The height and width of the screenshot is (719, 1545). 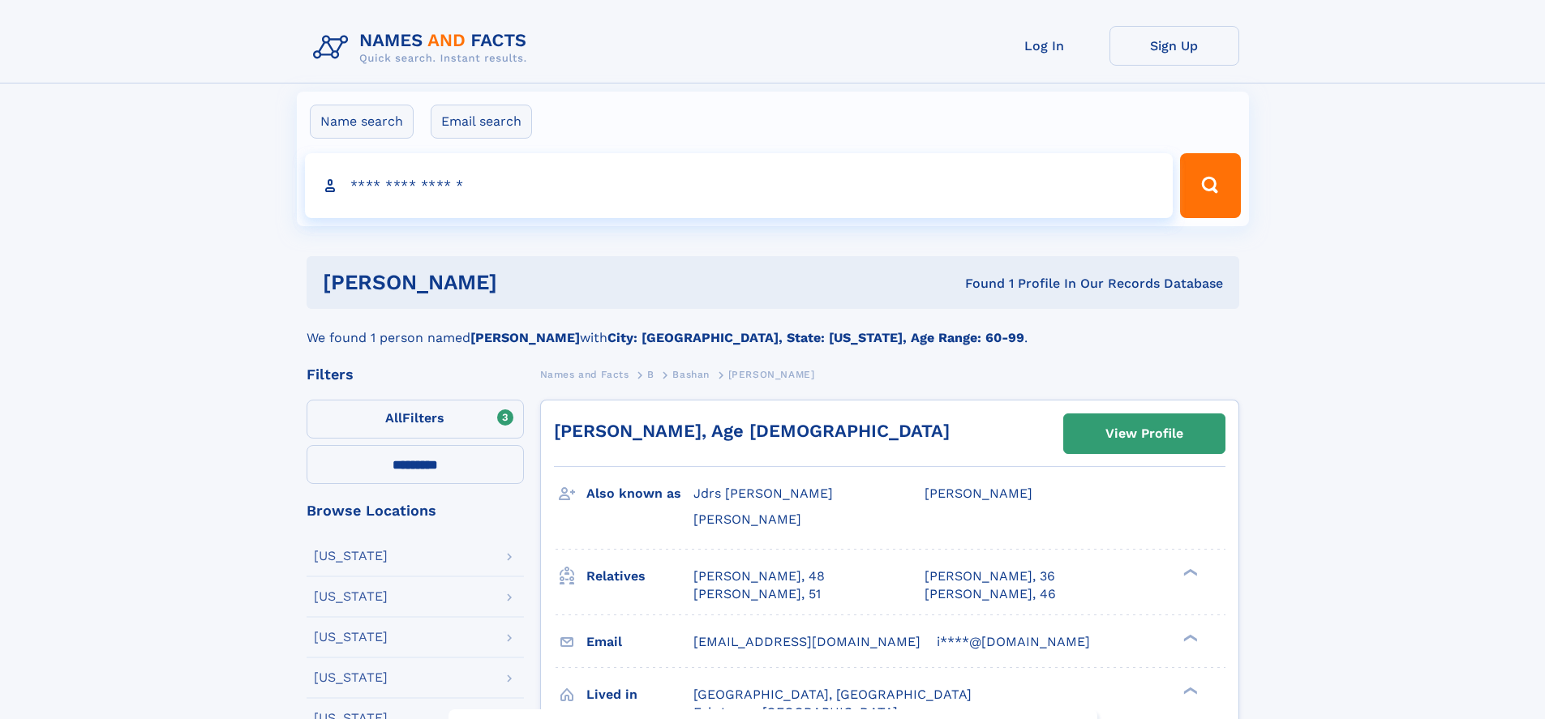 I want to click on img: Logo Names and Facts, so click(x=423, y=48).